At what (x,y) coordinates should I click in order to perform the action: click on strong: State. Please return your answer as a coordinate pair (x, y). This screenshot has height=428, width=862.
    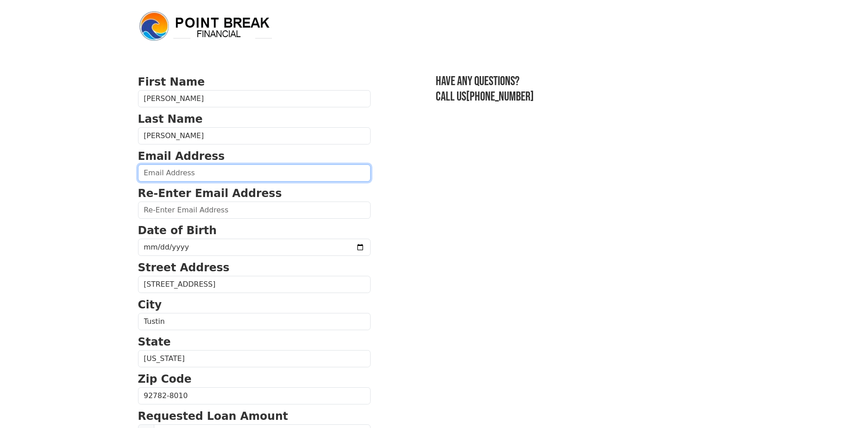
    Looking at the image, I should click on (154, 342).